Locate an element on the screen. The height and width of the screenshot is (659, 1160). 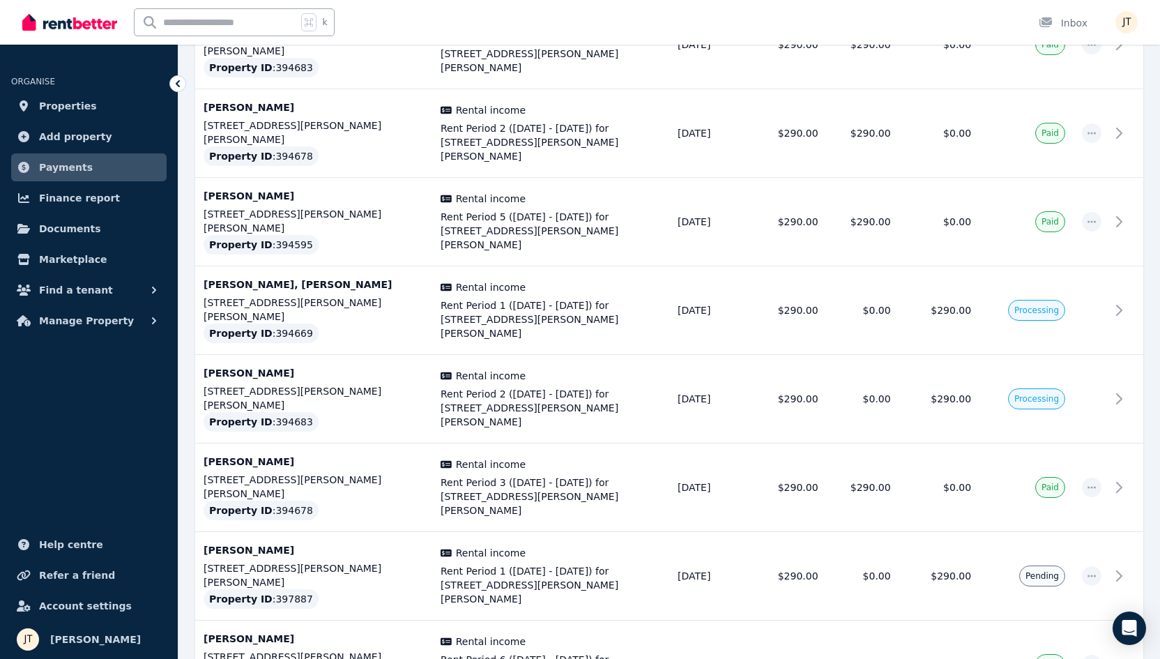
span: k is located at coordinates (324, 22).